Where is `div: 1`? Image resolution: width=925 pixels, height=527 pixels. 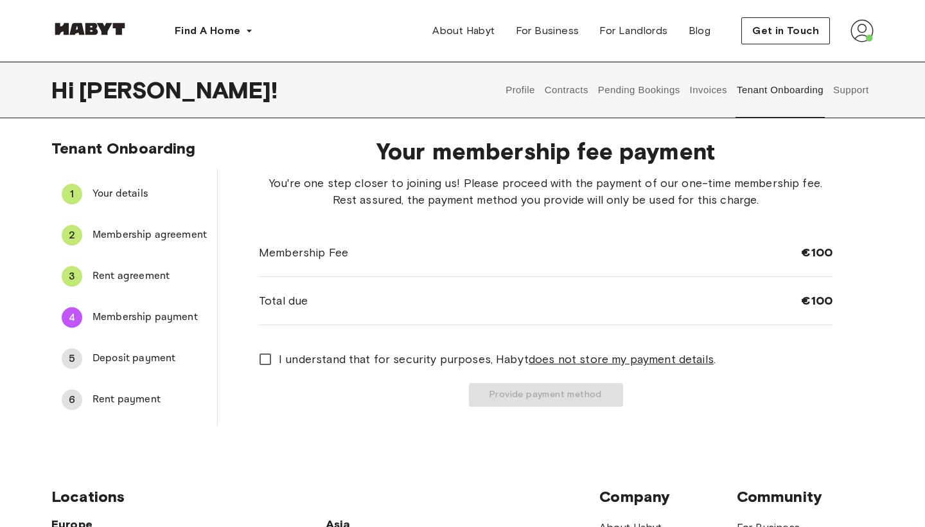
div: 1 is located at coordinates (72, 194).